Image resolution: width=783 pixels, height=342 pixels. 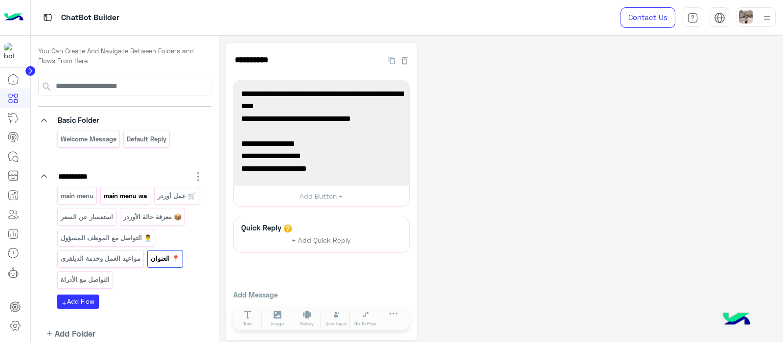 What do you see at coordinates (125, 196) in the screenshot?
I see `p: main menu wa` at bounding box center [125, 196].